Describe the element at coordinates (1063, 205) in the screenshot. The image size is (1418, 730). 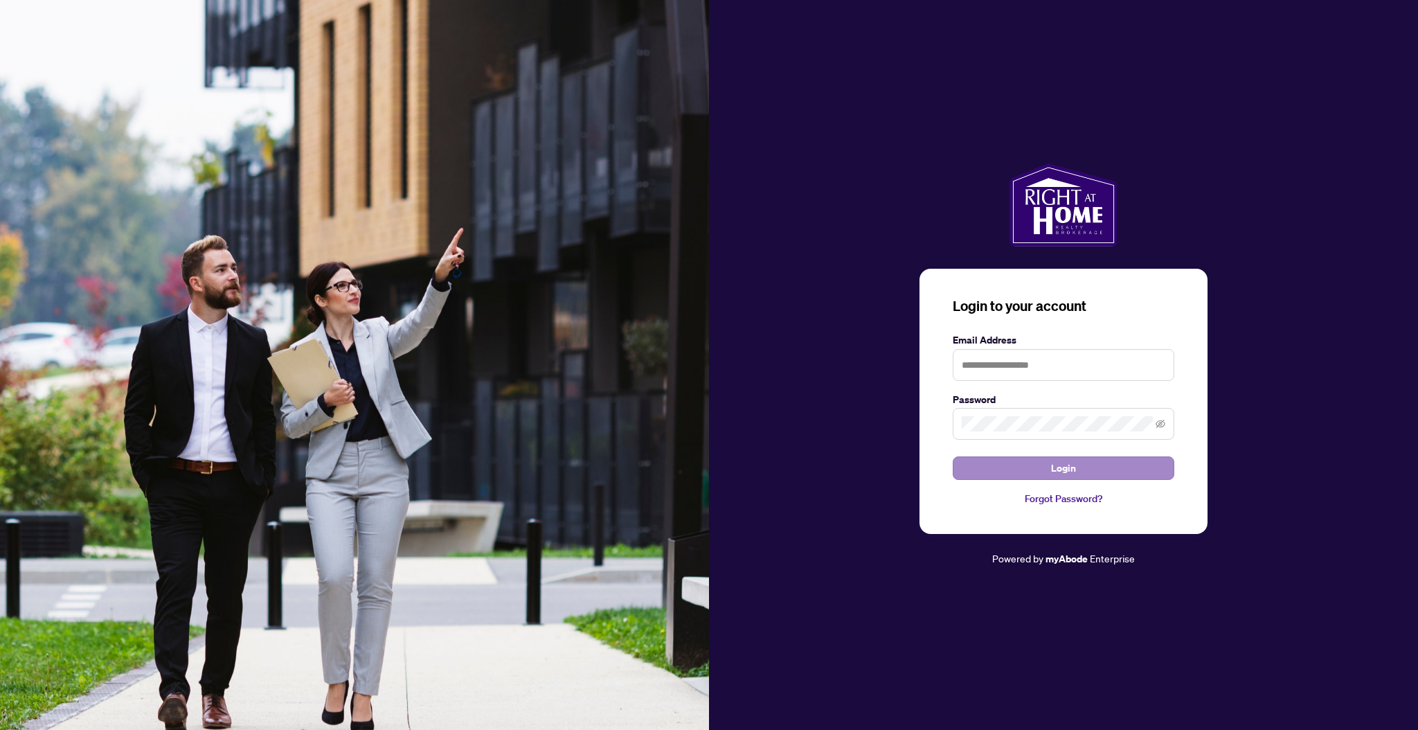
I see `img: ma-logo` at that location.